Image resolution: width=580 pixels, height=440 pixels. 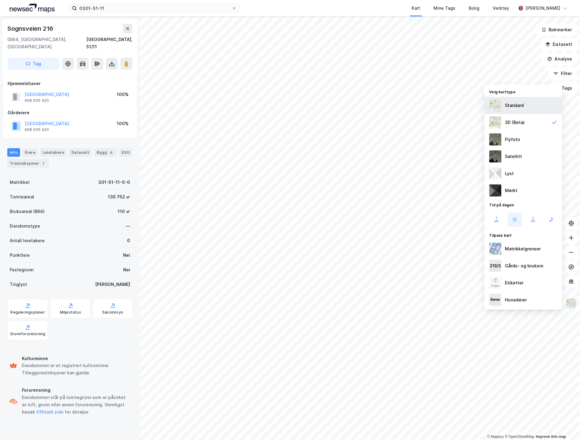 What do you see at coordinates (515, 283) in the screenshot?
I see `div: Etiketter` at bounding box center [515, 283].